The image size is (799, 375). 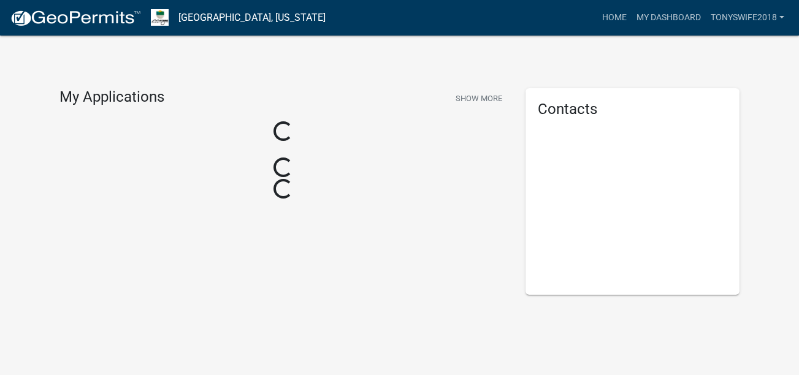 I want to click on a: Home, so click(x=614, y=18).